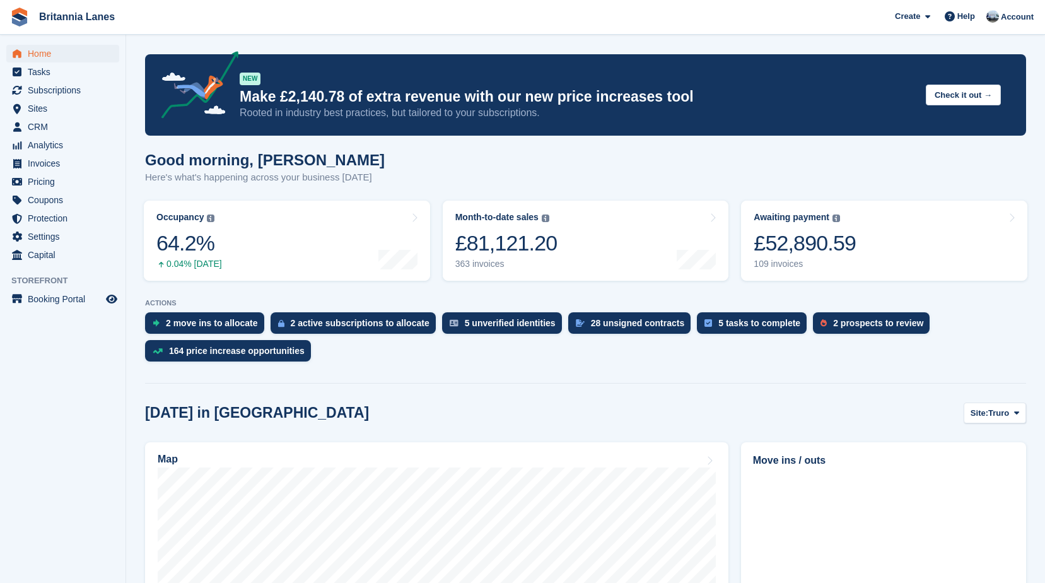  What do you see at coordinates (878, 323) in the screenshot?
I see `div: 2 prospects to review` at bounding box center [878, 323].